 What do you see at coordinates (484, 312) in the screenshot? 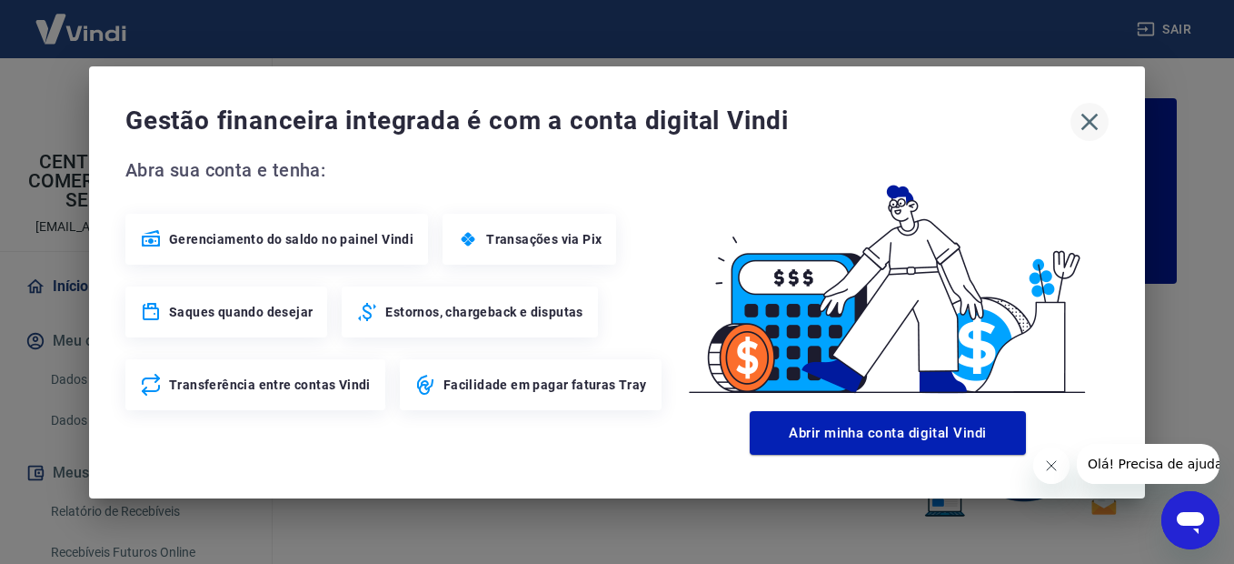
I see `span: Estornos, chargeback e disputas` at bounding box center [484, 312].